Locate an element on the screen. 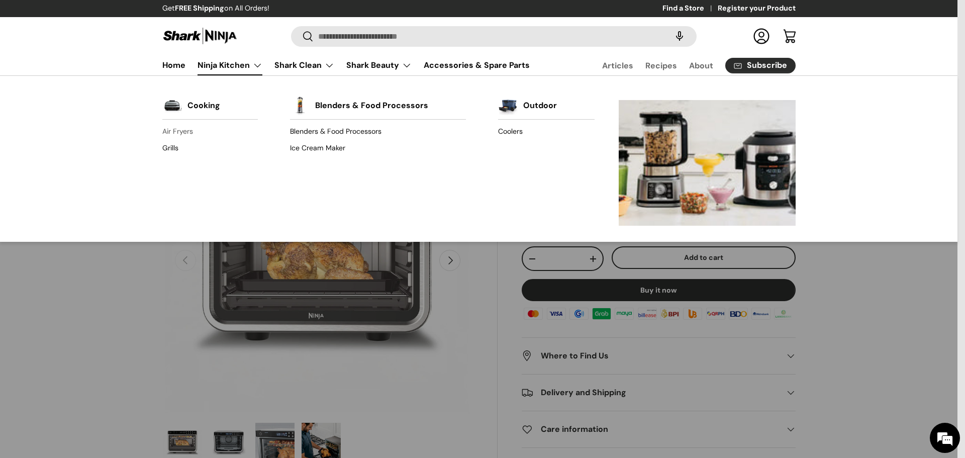  a: Articles is located at coordinates (618, 65).